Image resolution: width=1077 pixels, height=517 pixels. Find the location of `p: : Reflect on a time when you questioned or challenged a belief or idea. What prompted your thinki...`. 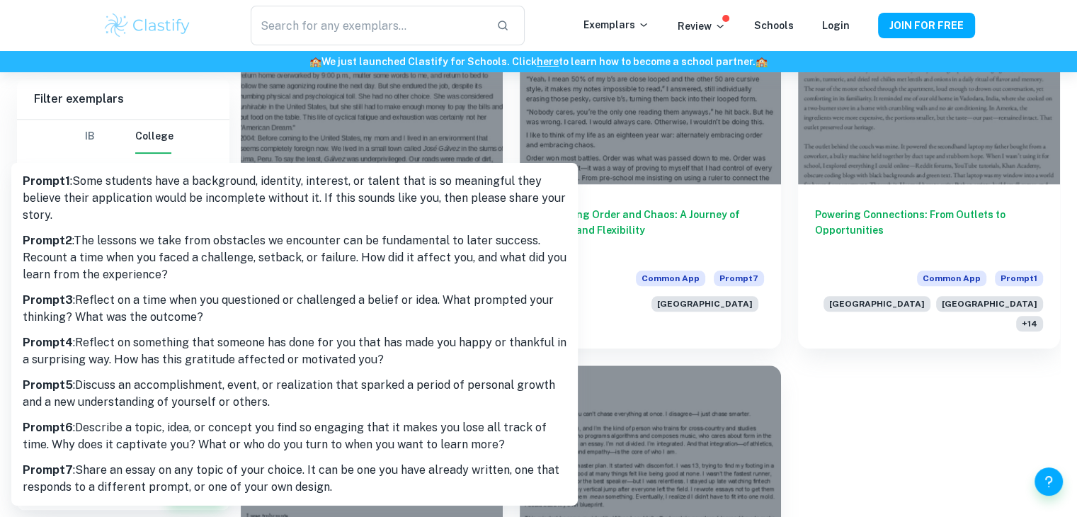

p: : Reflect on a time when you questioned or challenged a belief or idea. What prompted your thinki... is located at coordinates (295, 309).